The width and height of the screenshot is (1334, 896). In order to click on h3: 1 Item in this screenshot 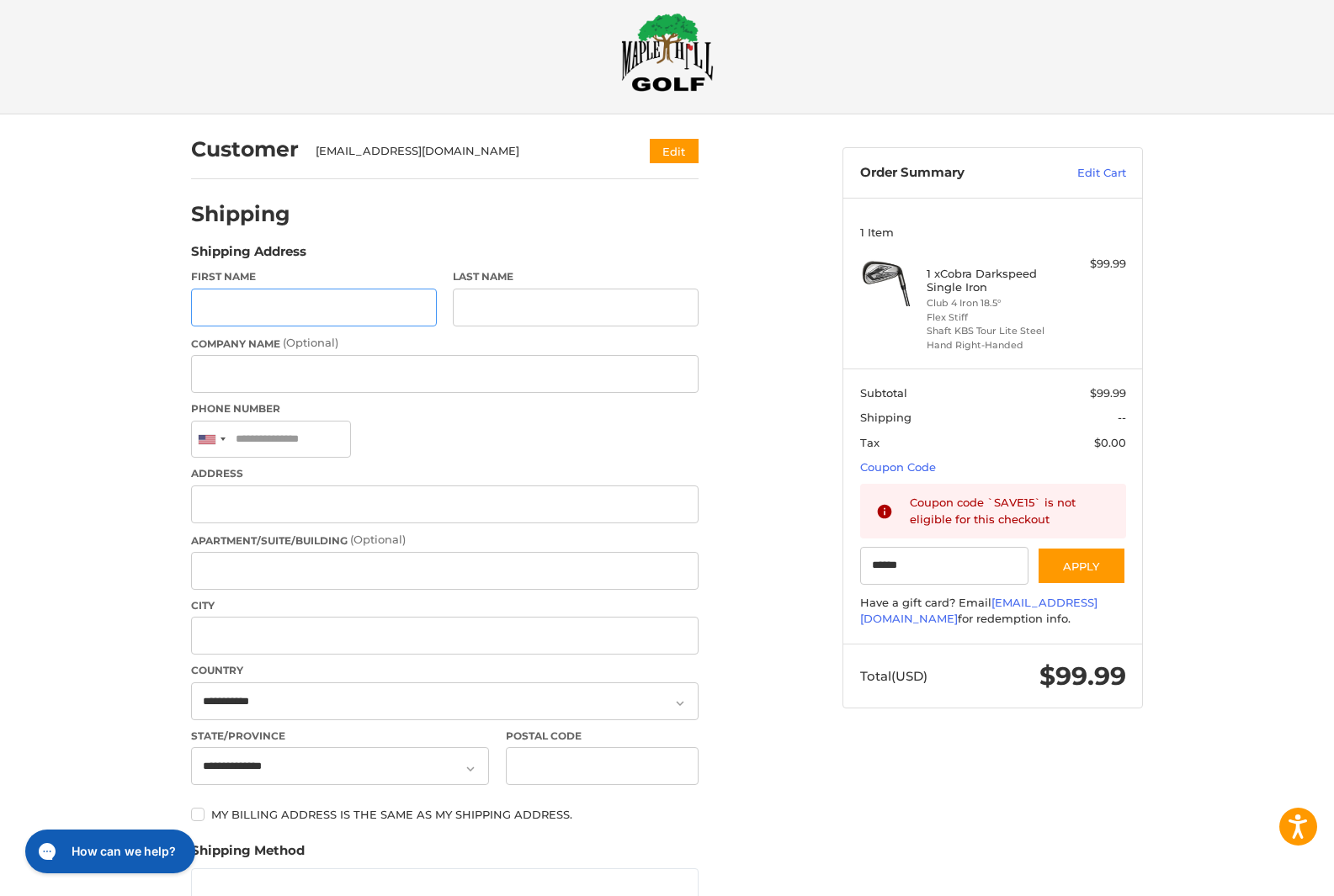, I will do `click(993, 233)`.